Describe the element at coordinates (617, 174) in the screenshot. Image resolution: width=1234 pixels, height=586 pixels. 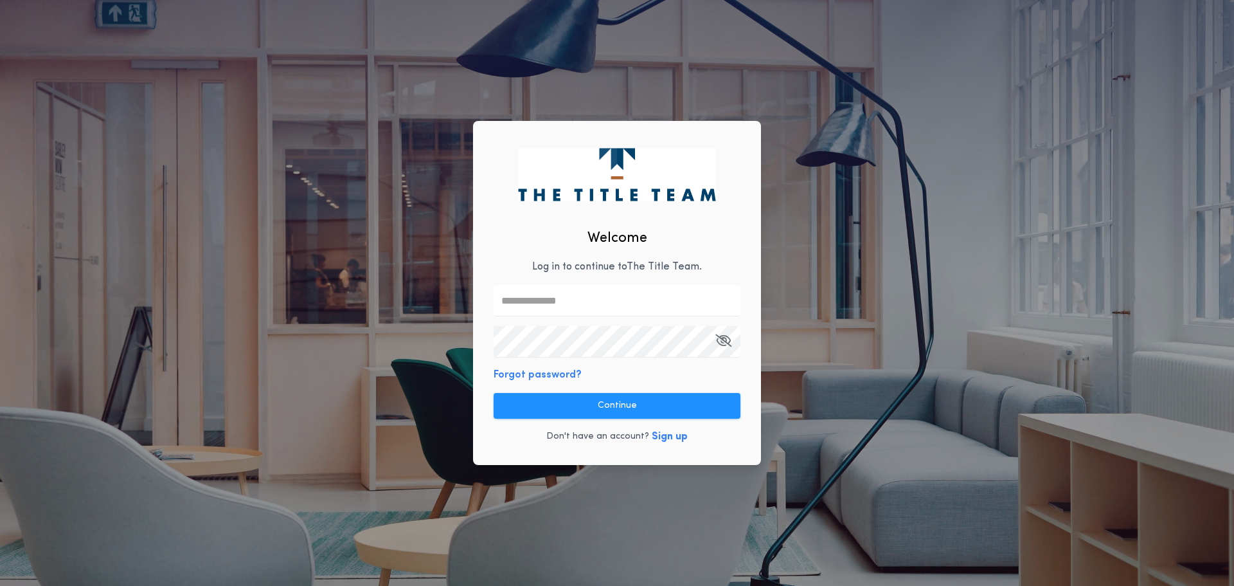
I see `img: logo` at that location.